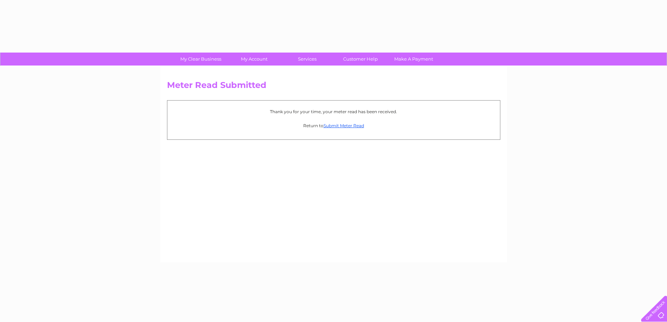 The height and width of the screenshot is (322, 667). What do you see at coordinates (360, 59) in the screenshot?
I see `a: Customer Help` at bounding box center [360, 59].